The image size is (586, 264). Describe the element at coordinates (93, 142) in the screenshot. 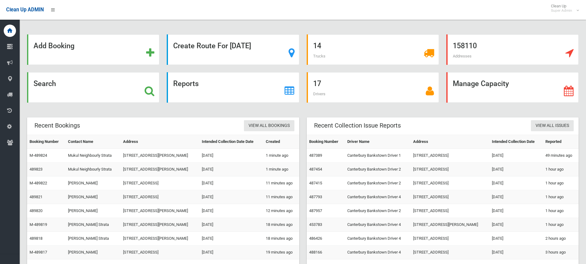

I see `th: Contact Name` at that location.